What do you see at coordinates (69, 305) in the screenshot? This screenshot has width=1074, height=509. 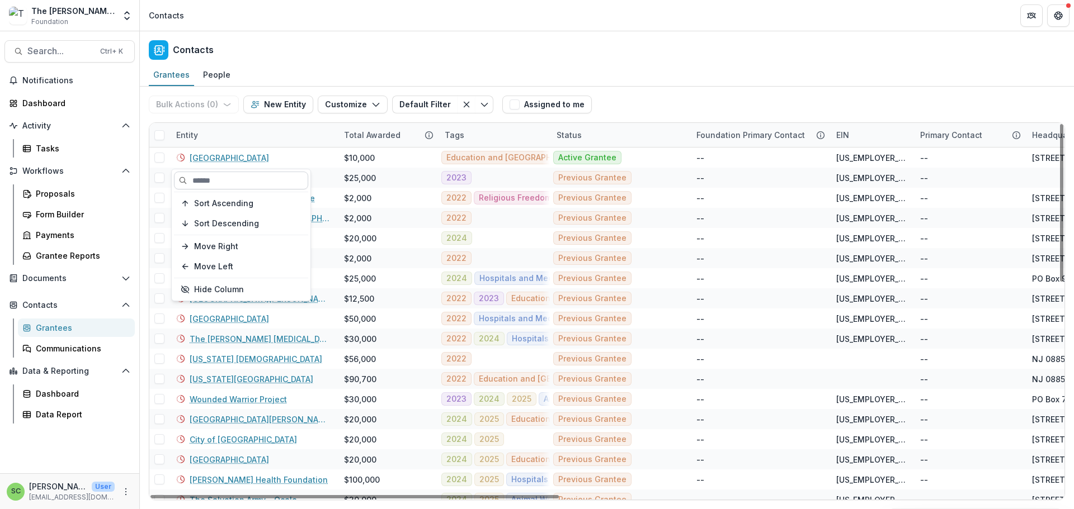 I see `span: Contacts` at bounding box center [69, 305].